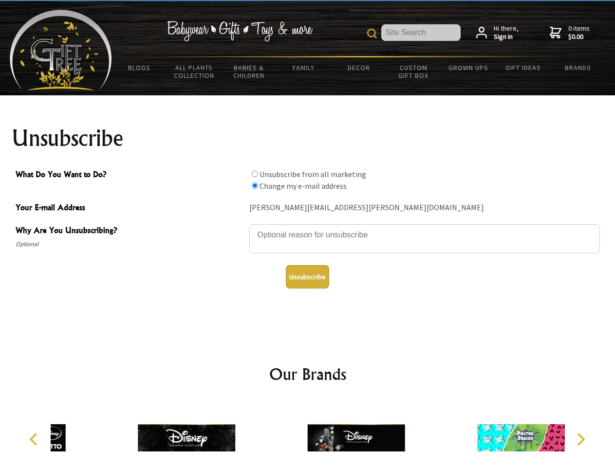 This screenshot has height=467, width=615. What do you see at coordinates (468, 68) in the screenshot?
I see `a: Grown Ups` at bounding box center [468, 68].